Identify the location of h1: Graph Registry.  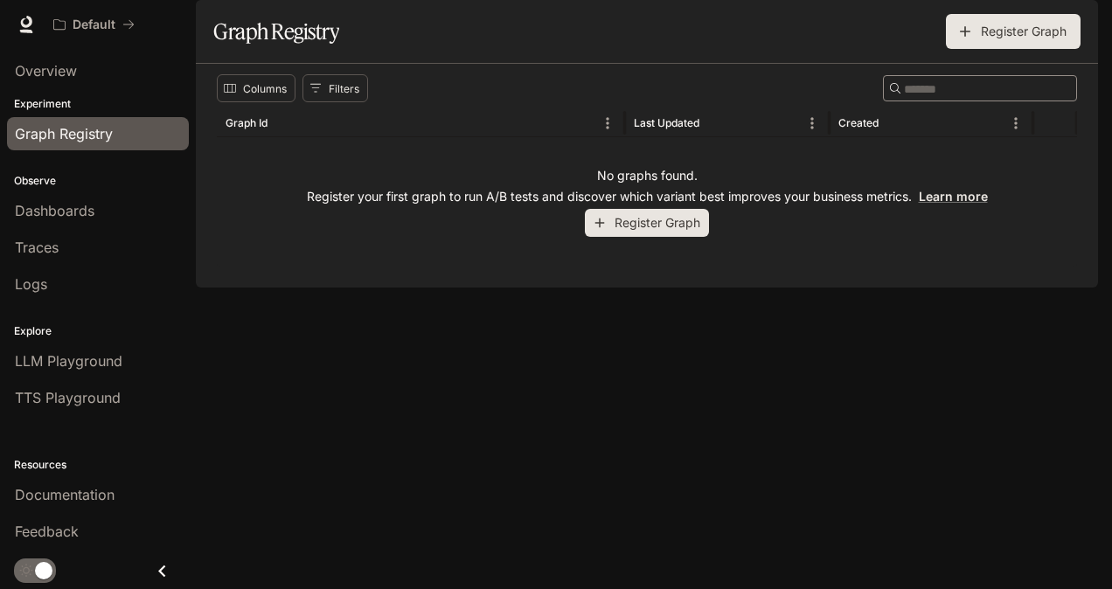
(276, 31).